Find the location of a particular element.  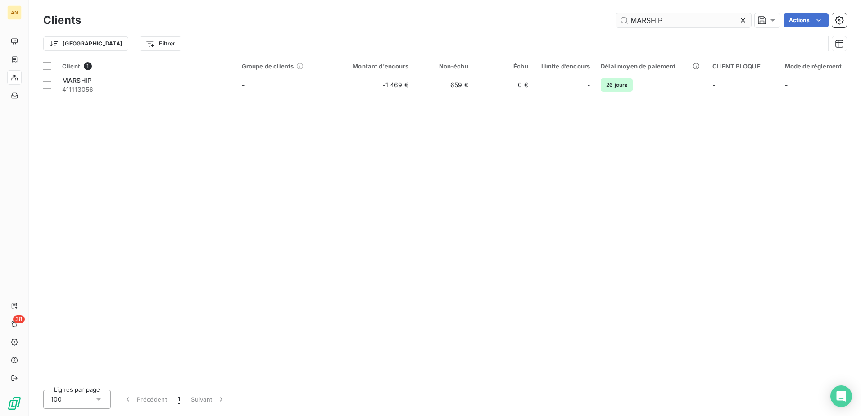

button: Suivant is located at coordinates (208, 399).